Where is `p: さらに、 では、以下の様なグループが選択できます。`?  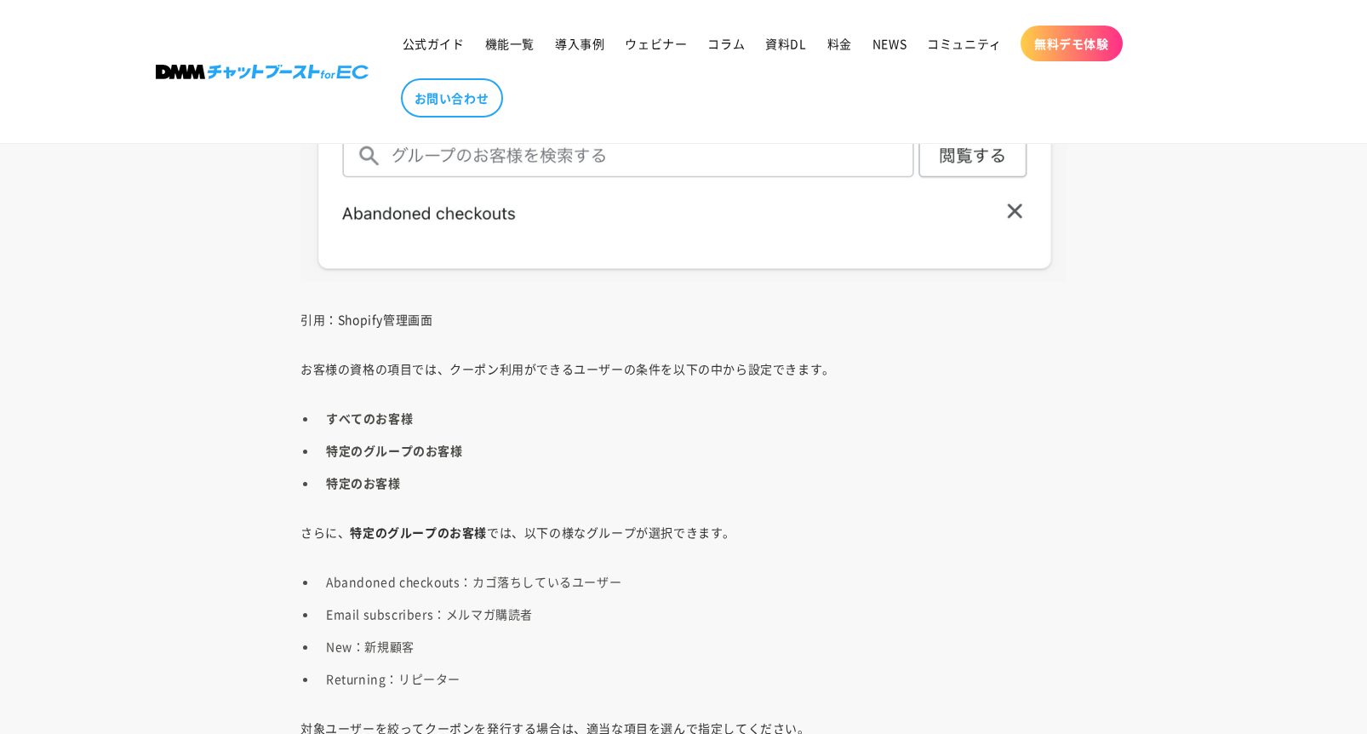 p: さらに、 では、以下の様なグループが選択できます。 is located at coordinates (684, 532).